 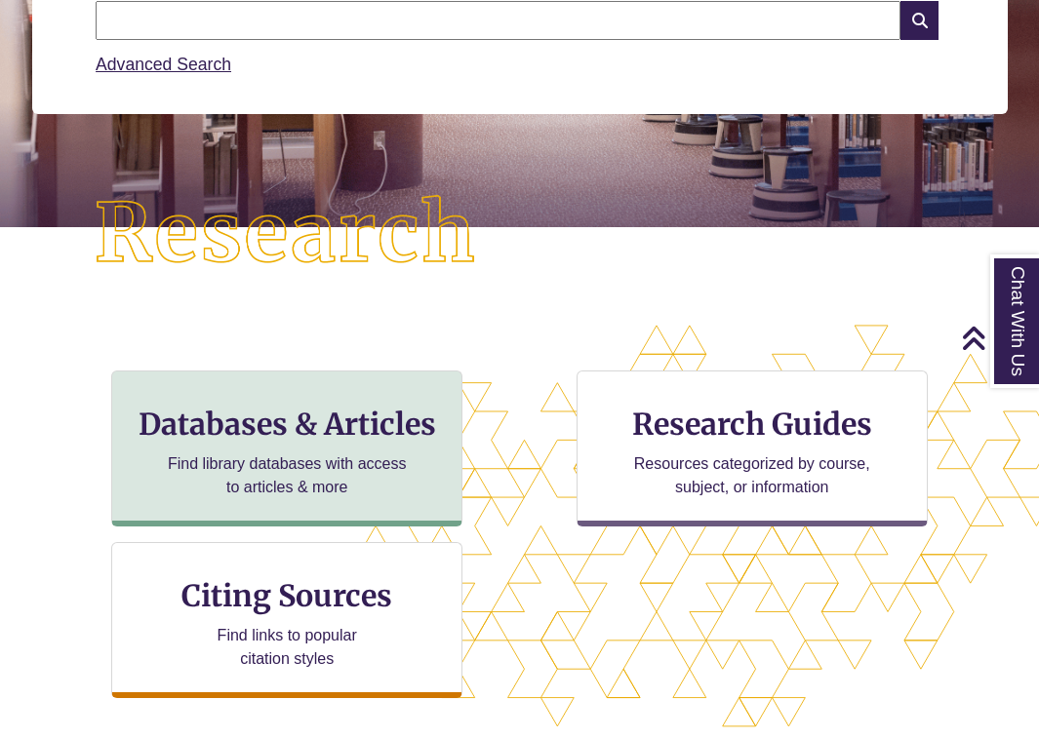 What do you see at coordinates (752, 424) in the screenshot?
I see `h3: Research Guides` at bounding box center [752, 424].